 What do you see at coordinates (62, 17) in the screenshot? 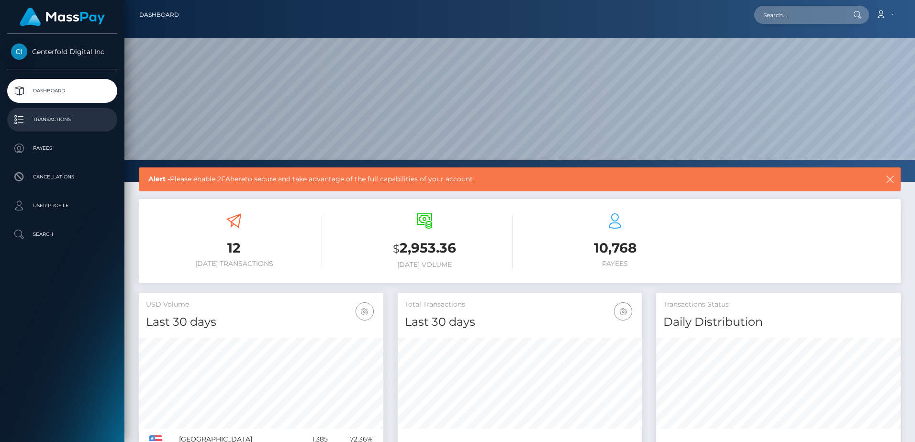
I see `img: MassPay Logo` at bounding box center [62, 17].